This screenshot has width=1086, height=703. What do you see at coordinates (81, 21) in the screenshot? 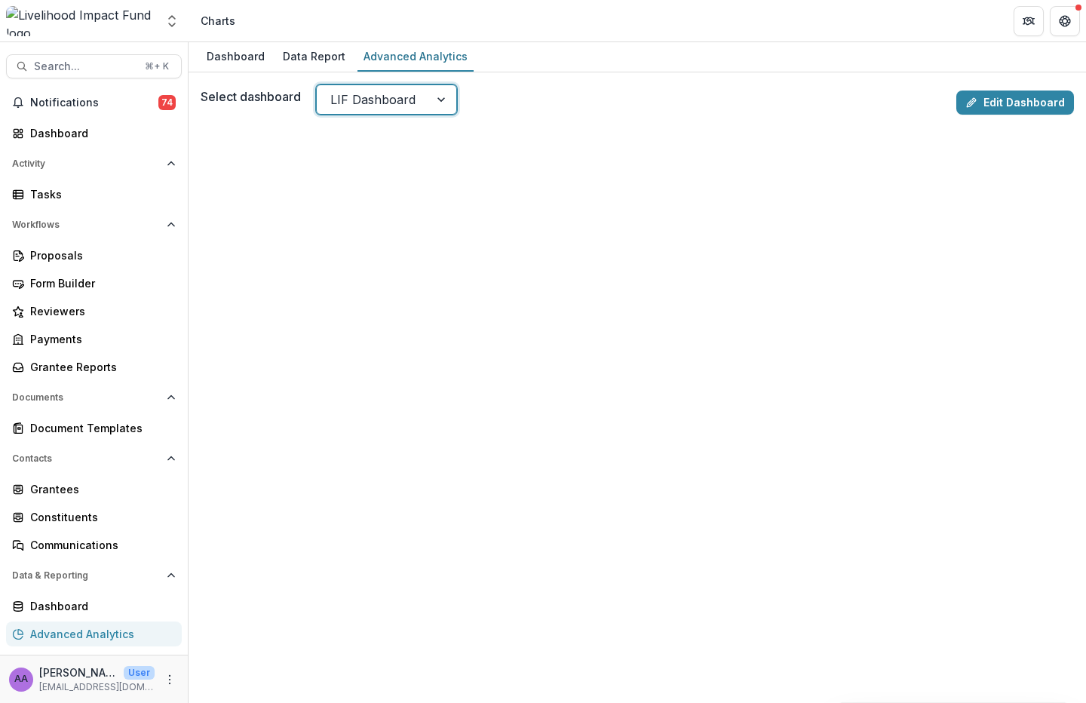
I see `img: Livelihood Impact Fund logo` at bounding box center [81, 21].